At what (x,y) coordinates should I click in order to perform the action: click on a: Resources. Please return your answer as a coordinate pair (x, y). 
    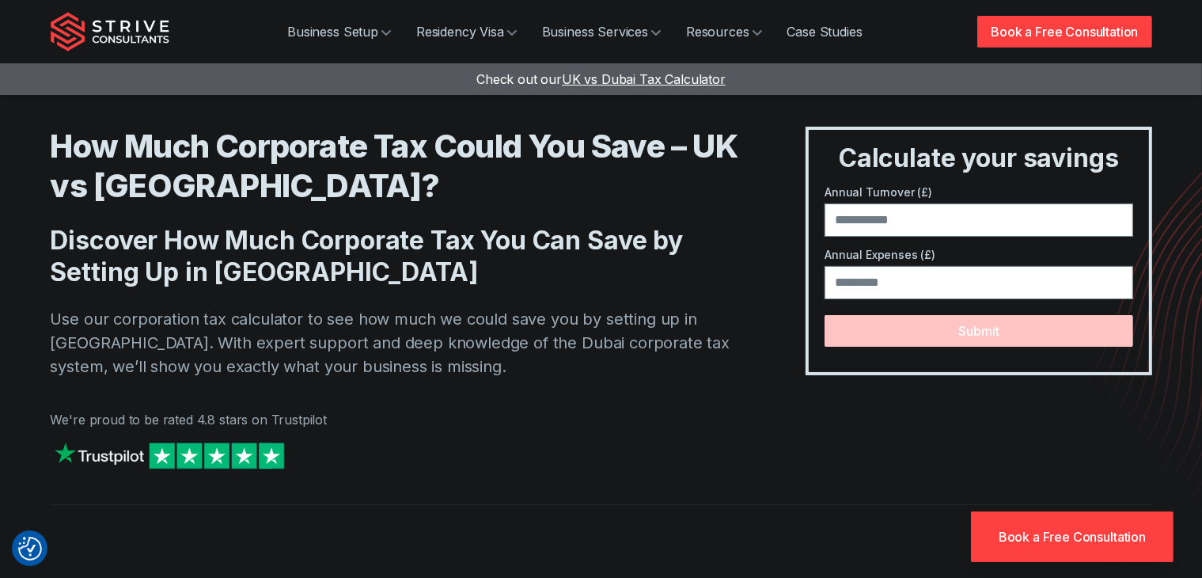
    Looking at the image, I should click on (724, 32).